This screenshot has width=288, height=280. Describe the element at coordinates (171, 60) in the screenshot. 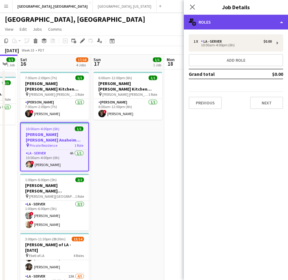

I see `span: Mon` at that location.